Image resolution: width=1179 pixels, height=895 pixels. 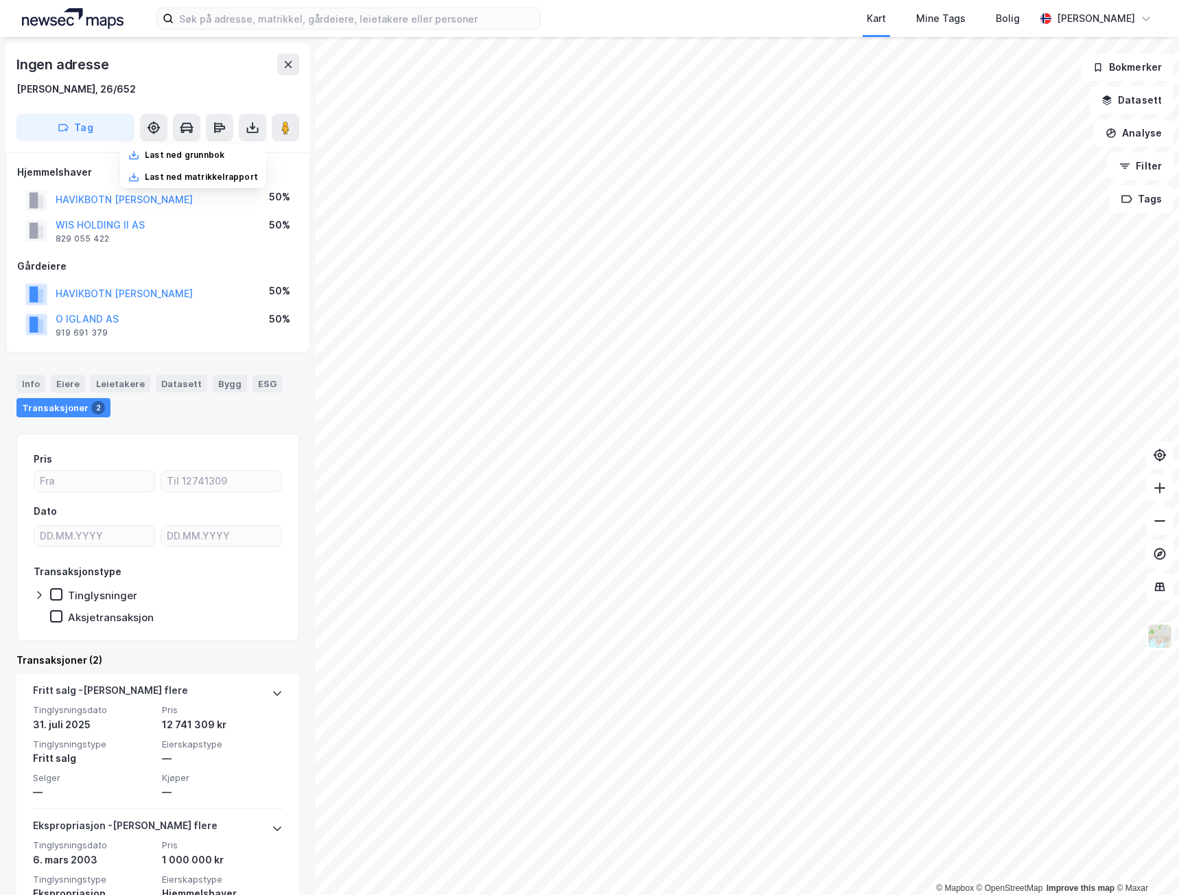 What do you see at coordinates (955, 888) in the screenshot?
I see `a: Mapbox` at bounding box center [955, 888].